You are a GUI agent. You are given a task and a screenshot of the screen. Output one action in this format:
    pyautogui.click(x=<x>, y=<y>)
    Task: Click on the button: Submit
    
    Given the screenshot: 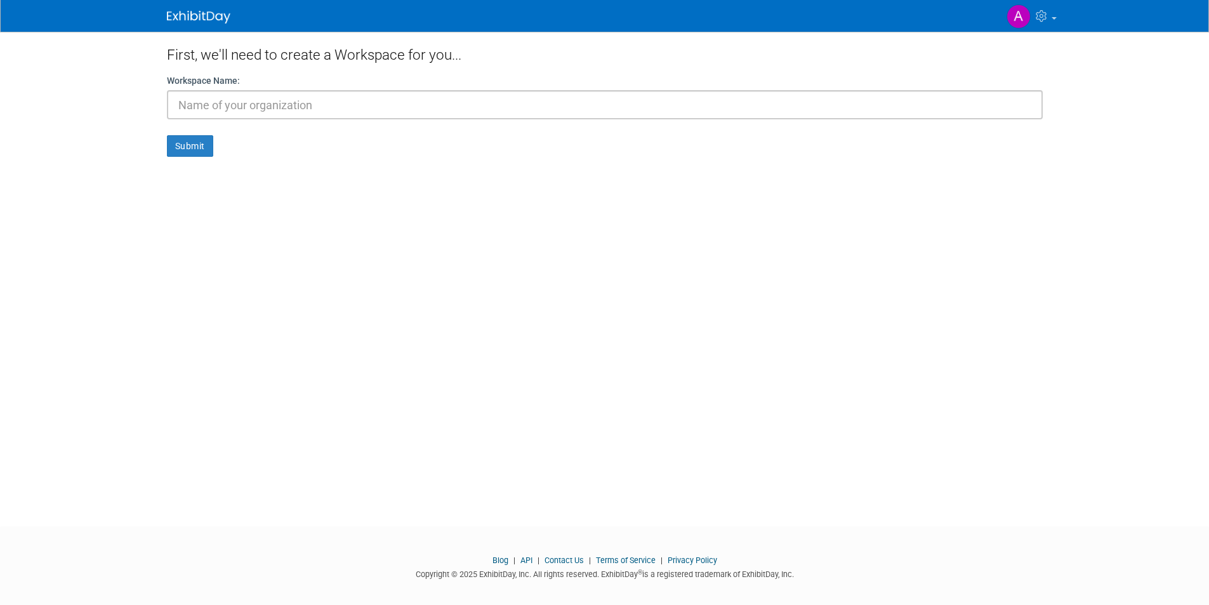 What is the action you would take?
    pyautogui.click(x=190, y=146)
    